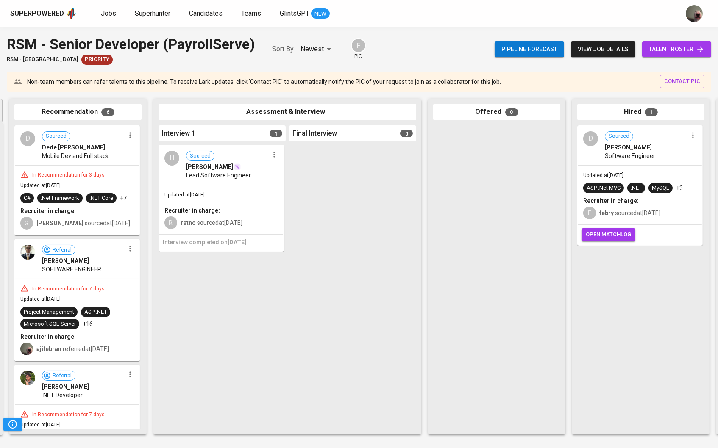  What do you see at coordinates (283, 49) in the screenshot?
I see `p: Sort By` at bounding box center [283, 49].